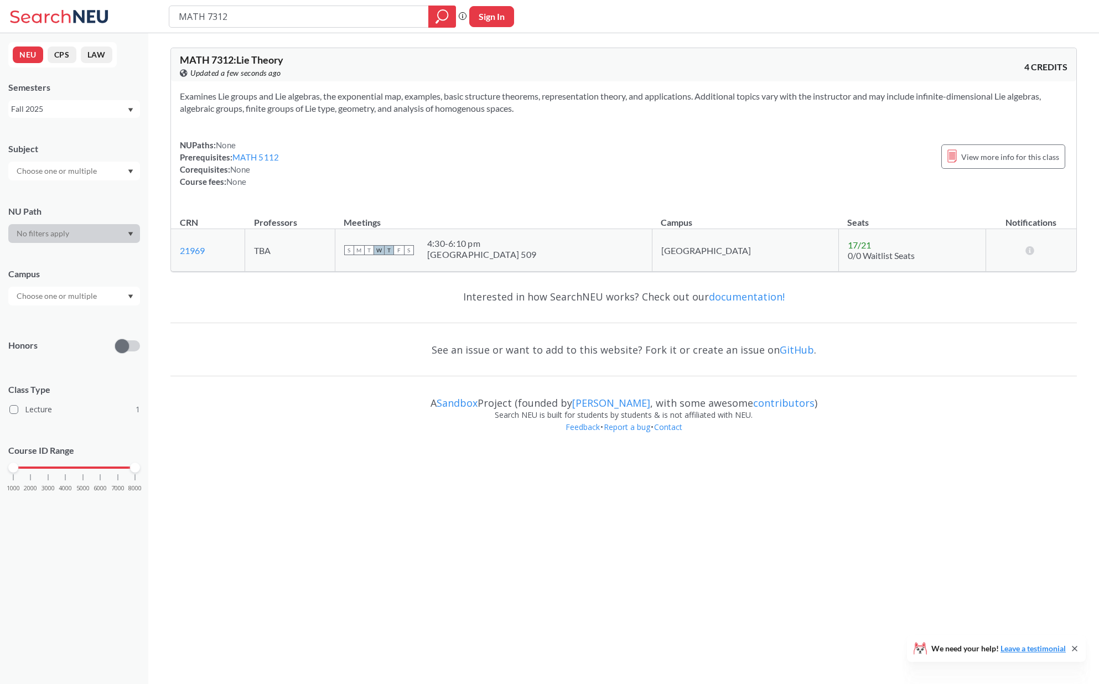 The width and height of the screenshot is (1099, 684). I want to click on p: Course ID Range, so click(74, 450).